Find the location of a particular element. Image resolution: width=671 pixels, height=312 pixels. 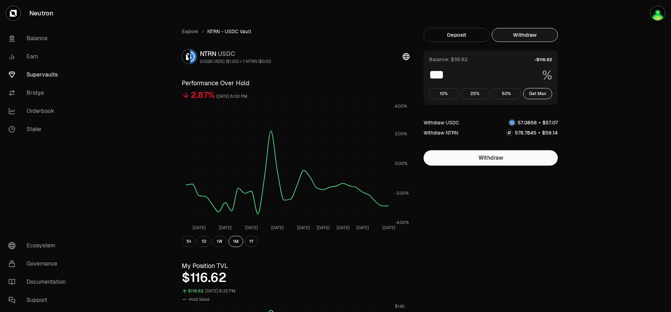

div: Withdraw USDC is located at coordinates (441, 123).